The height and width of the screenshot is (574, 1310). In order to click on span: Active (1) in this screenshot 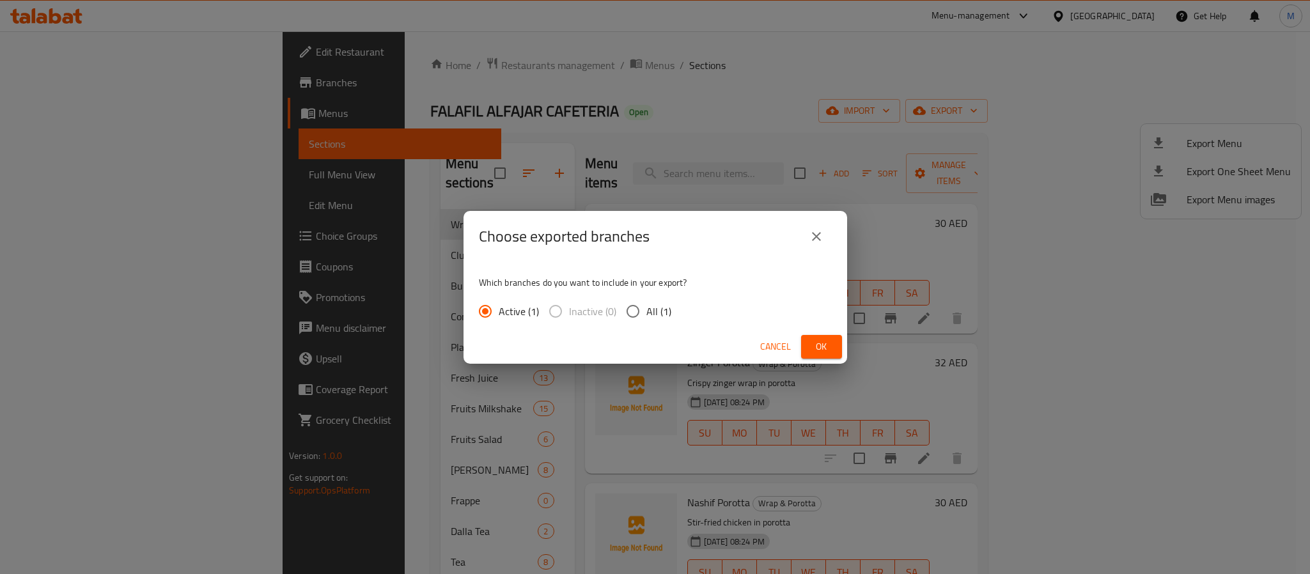, I will do `click(519, 311)`.